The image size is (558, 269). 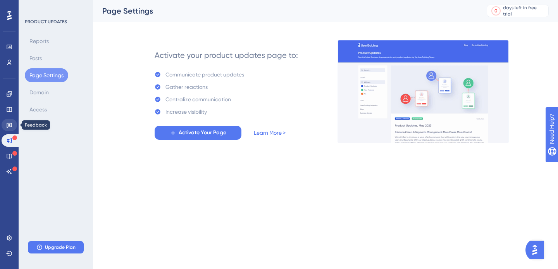 I want to click on span: Activate Your Page, so click(x=202, y=133).